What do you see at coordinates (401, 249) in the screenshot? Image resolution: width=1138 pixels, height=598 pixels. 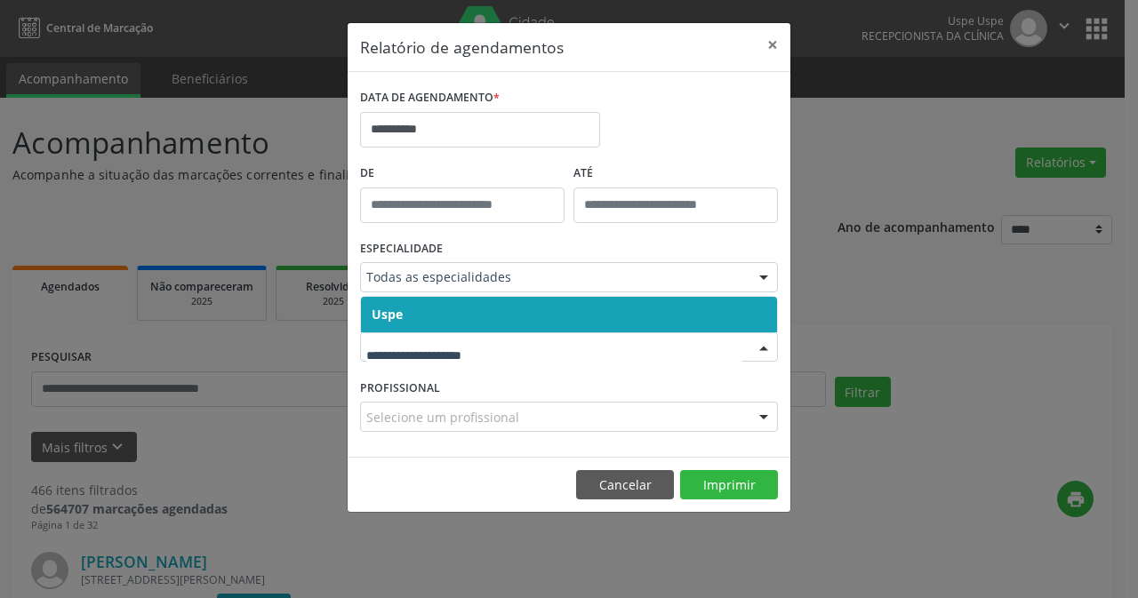 I see `label: ESPECIALIDADE` at bounding box center [401, 249].